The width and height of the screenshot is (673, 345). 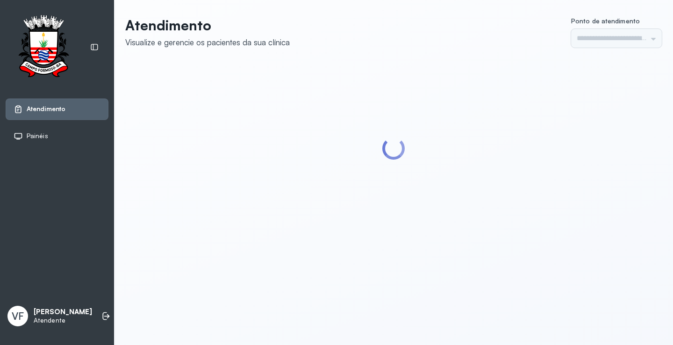 What do you see at coordinates (208, 42) in the screenshot?
I see `div: Visualize e gerencie os pacientes da sua clínica` at bounding box center [208, 42].